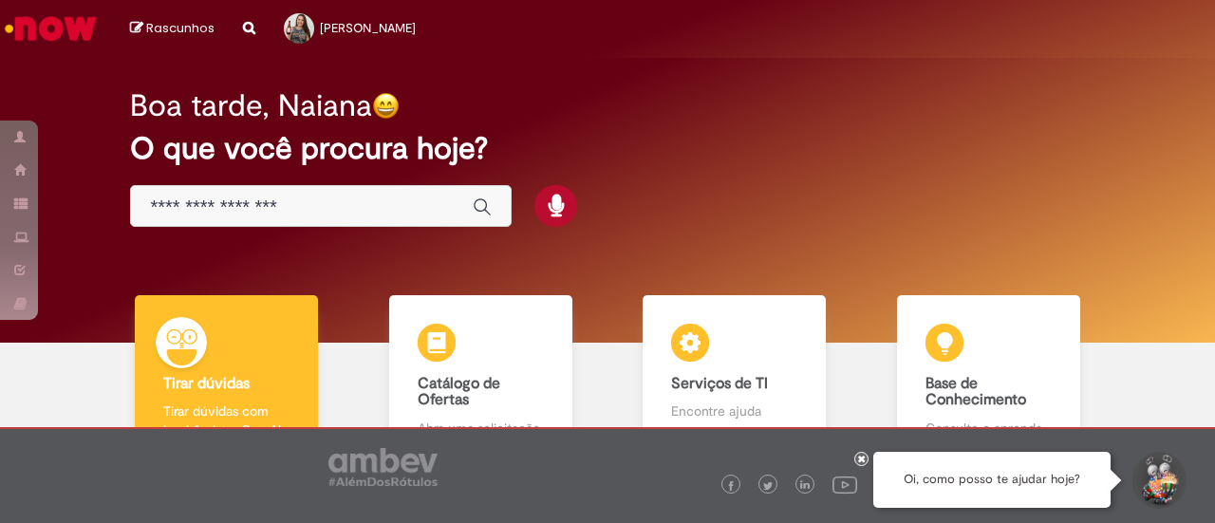 This screenshot has width=1215, height=523. I want to click on img: logo_footer_youtube.png, so click(845, 484).